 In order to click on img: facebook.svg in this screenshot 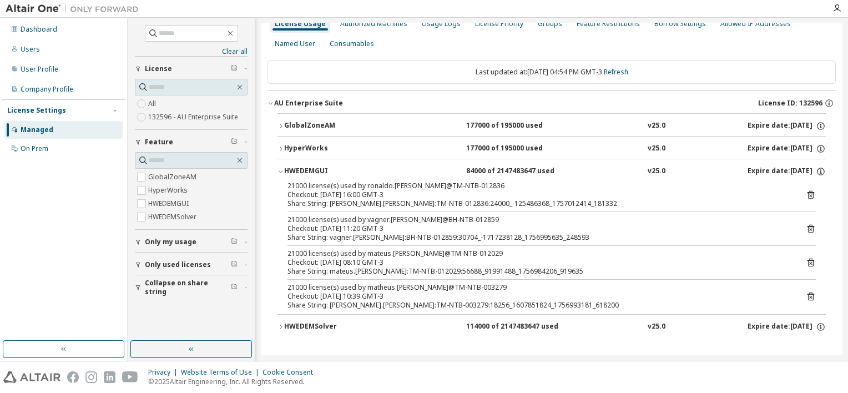, I will do `click(73, 377)`.